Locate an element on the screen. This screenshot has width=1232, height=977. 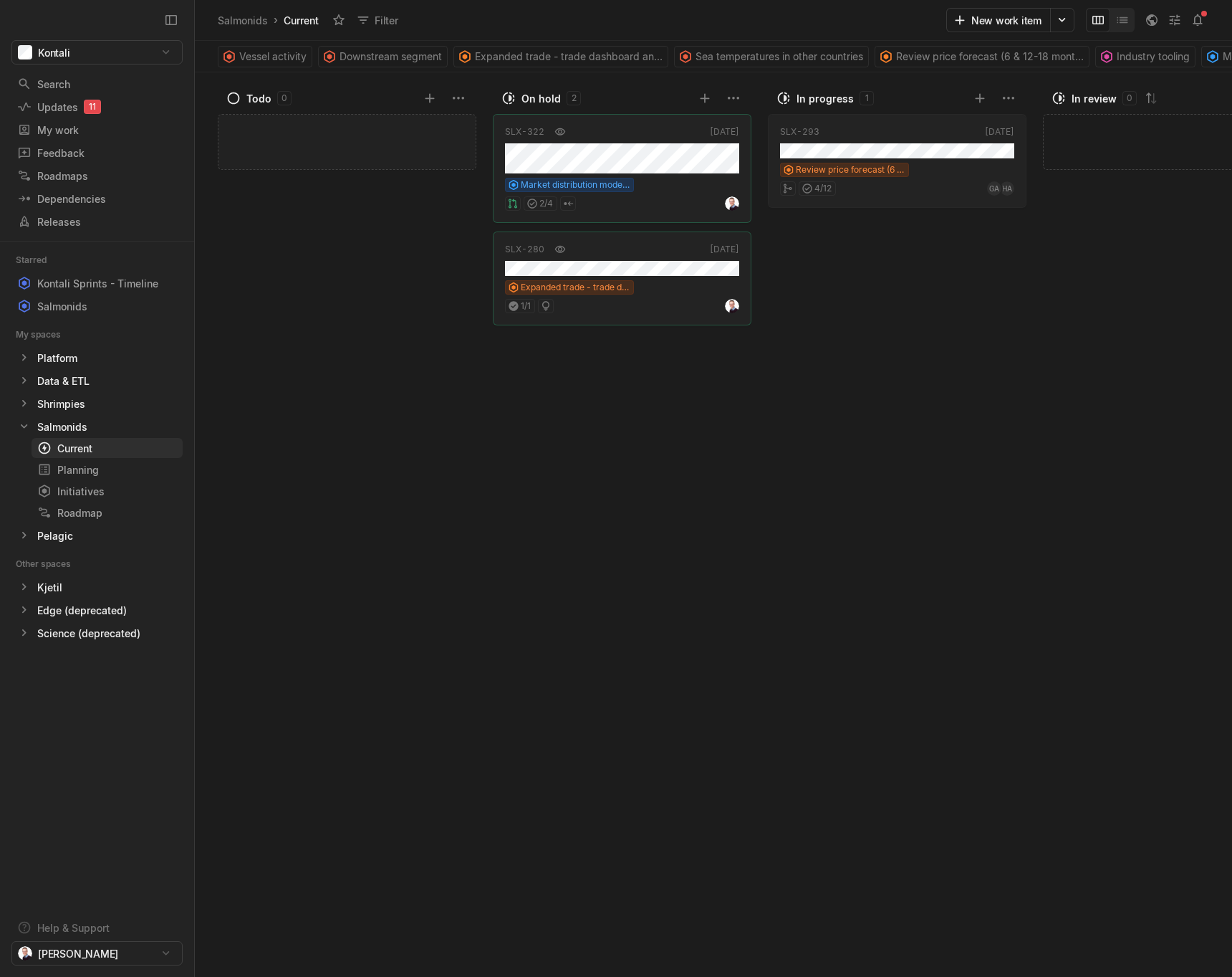
span: GA is located at coordinates (993, 188).